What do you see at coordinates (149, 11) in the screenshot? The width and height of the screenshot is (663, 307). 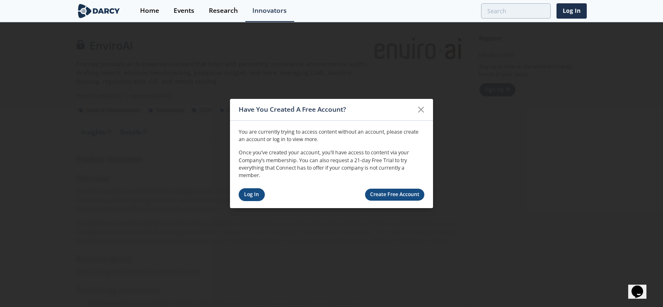 I see `div: Home` at bounding box center [149, 11].